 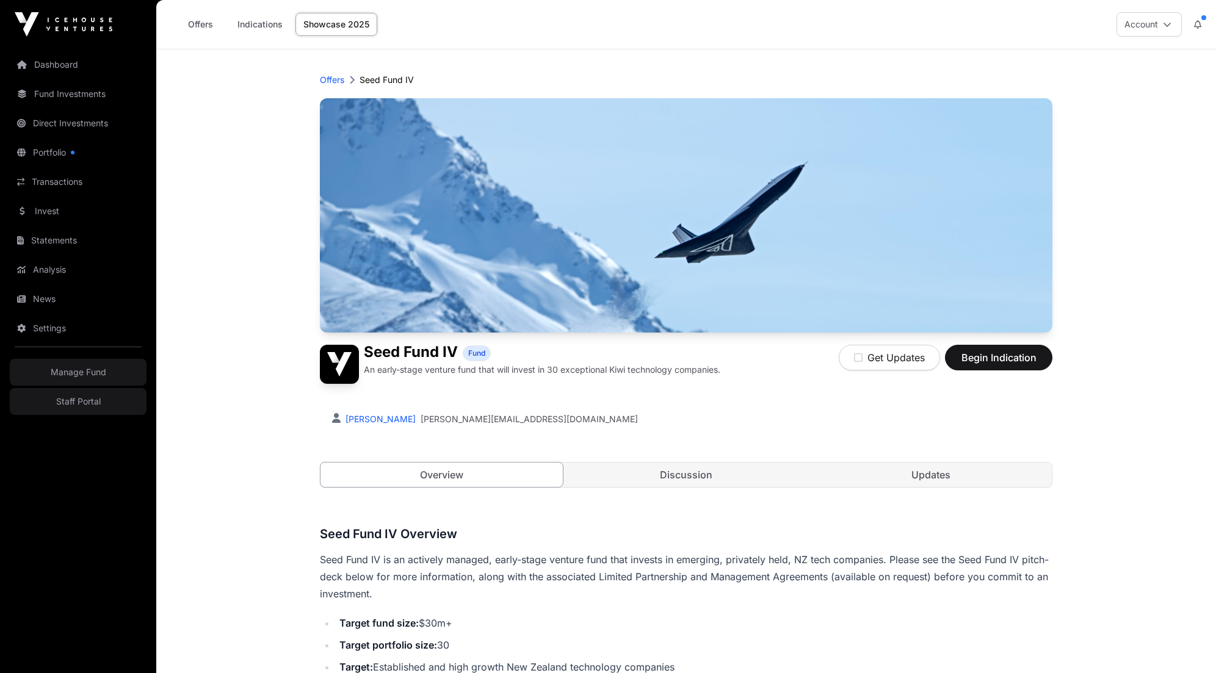 What do you see at coordinates (78, 328) in the screenshot?
I see `a: Settings` at bounding box center [78, 328].